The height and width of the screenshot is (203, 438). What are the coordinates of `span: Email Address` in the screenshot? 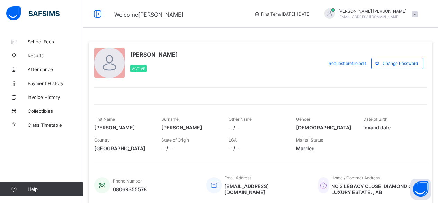 It's located at (238, 177).